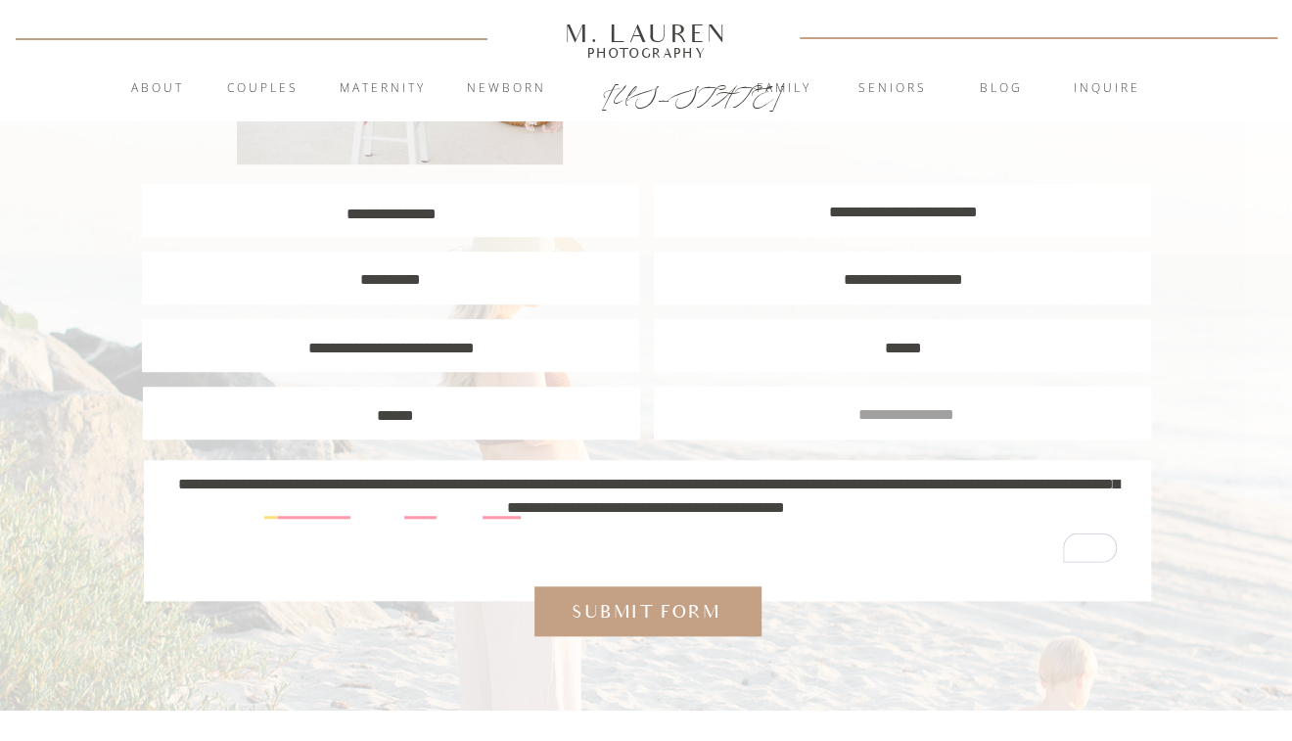  I want to click on a: Seniors, so click(892, 89).